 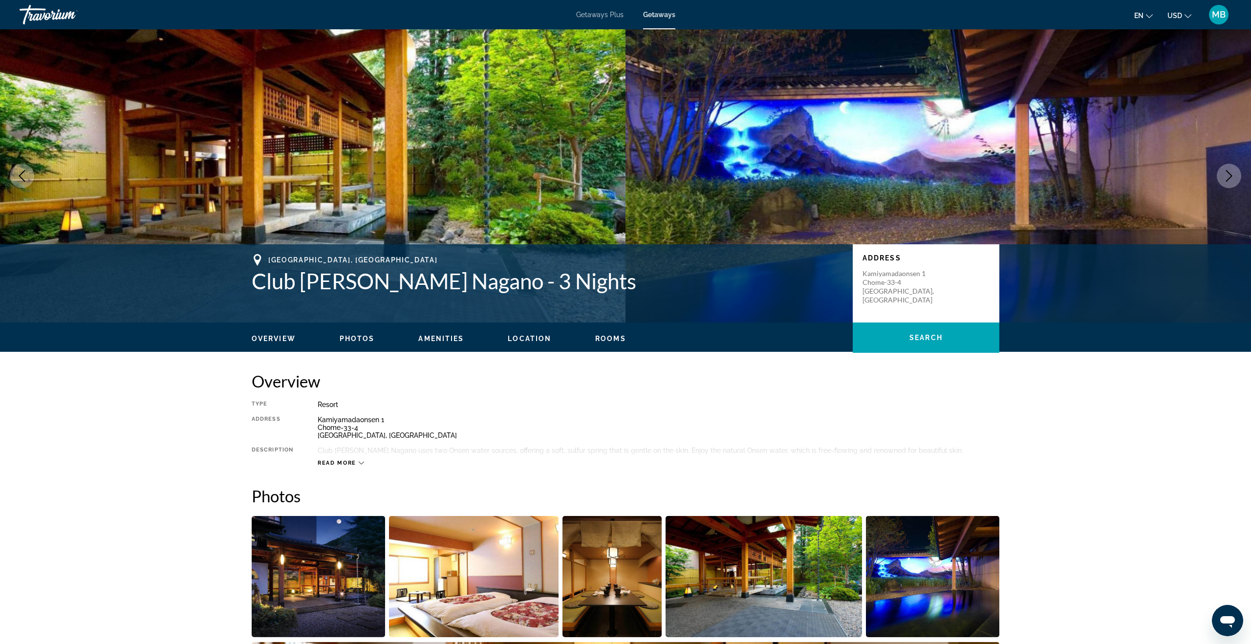 What do you see at coordinates (441, 339) in the screenshot?
I see `span: Amenities` at bounding box center [441, 339].